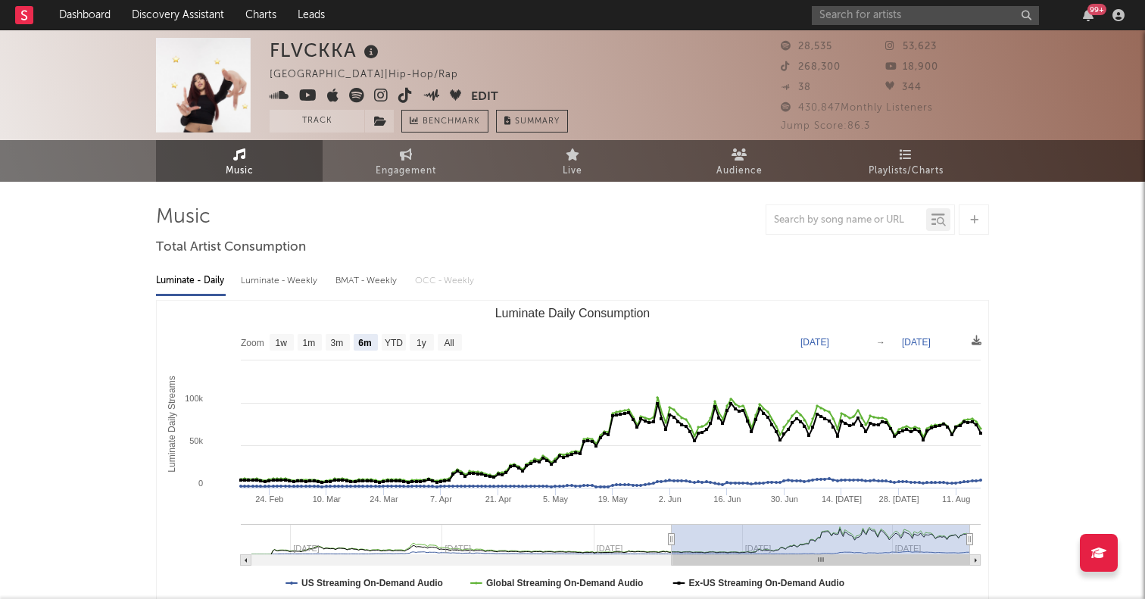  Describe the element at coordinates (785, 499) in the screenshot. I see `text: 30. Jun` at that location.